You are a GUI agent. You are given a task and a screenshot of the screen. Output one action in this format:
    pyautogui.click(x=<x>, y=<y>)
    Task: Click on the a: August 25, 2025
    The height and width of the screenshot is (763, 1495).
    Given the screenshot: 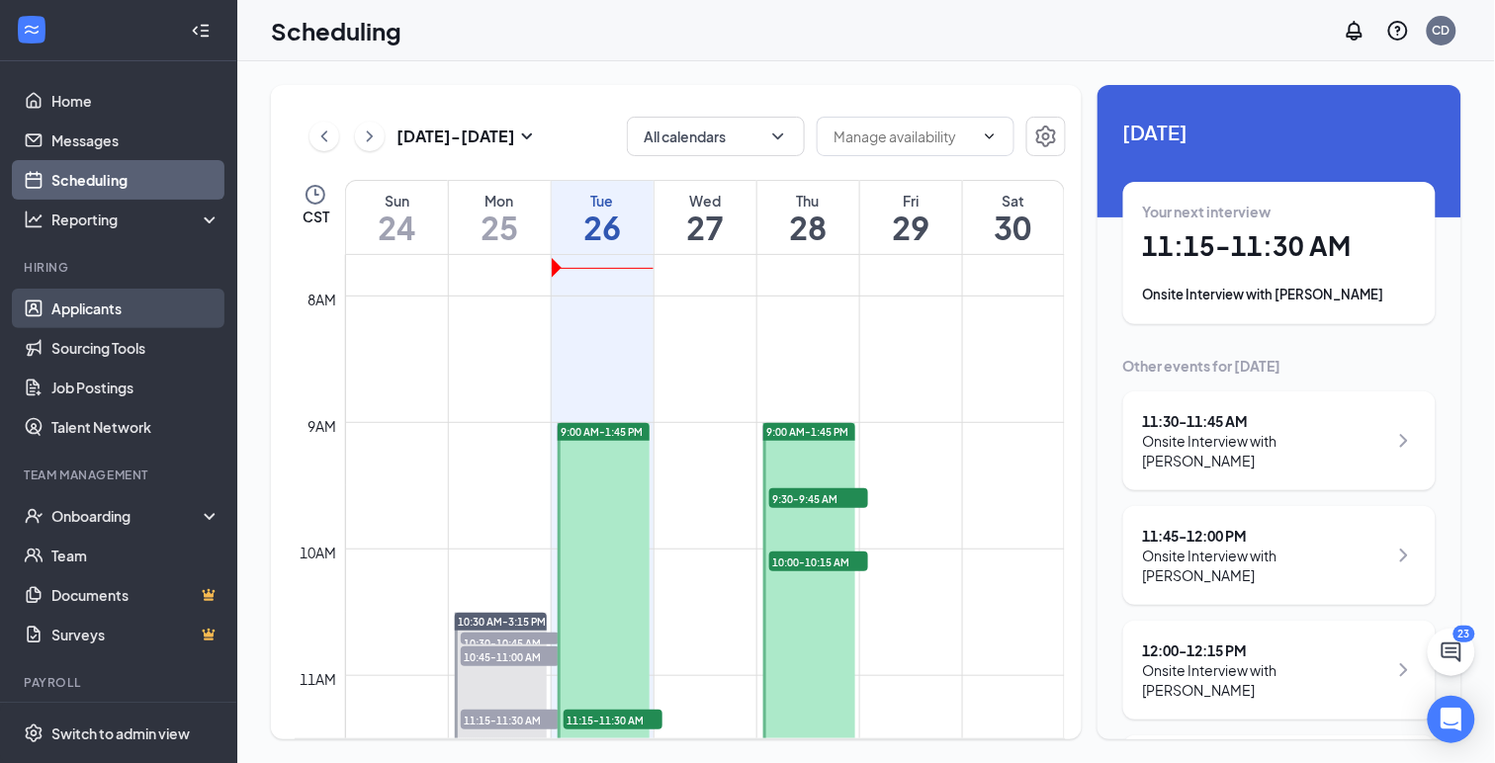 What is the action you would take?
    pyautogui.click(x=499, y=217)
    